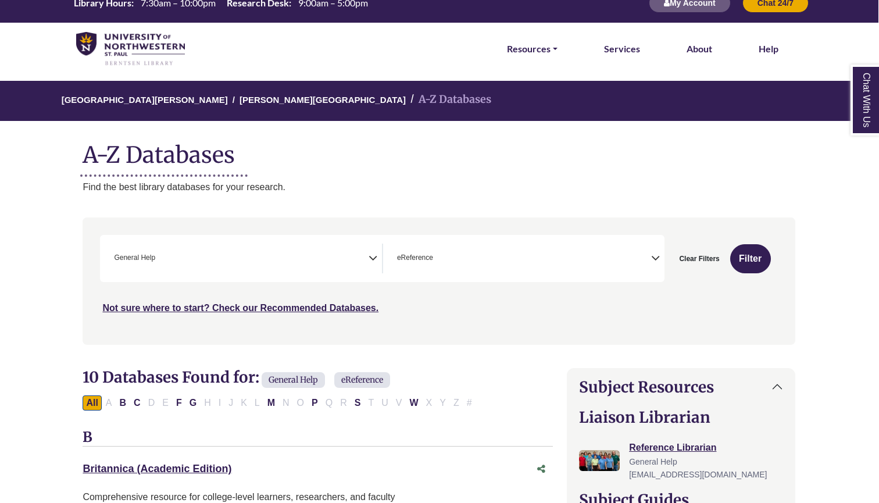 This screenshot has height=503, width=879. I want to click on img: Reference Librarian, so click(599, 460).